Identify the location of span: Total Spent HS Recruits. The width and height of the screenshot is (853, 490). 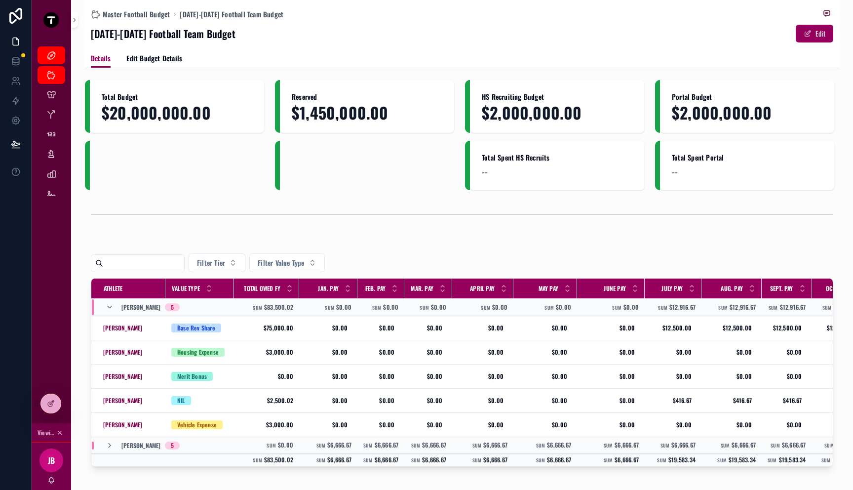
(557, 157).